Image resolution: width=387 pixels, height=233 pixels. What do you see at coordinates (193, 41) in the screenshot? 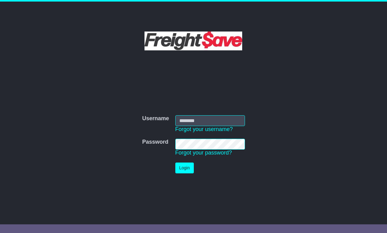
I see `img: Freight Save` at bounding box center [193, 41].